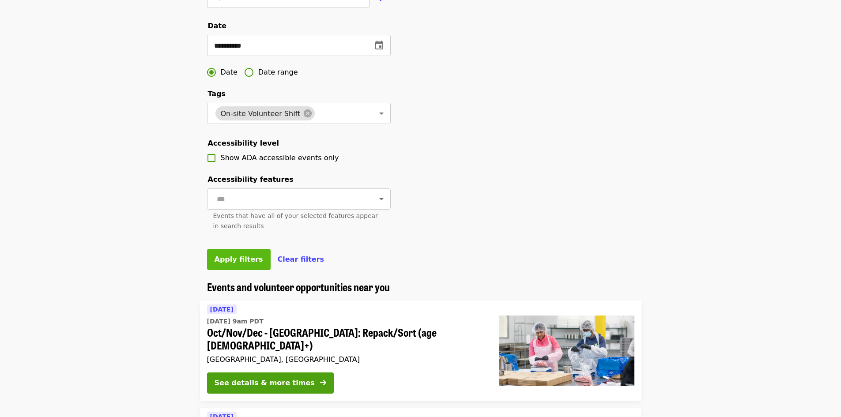 The image size is (841, 417). Describe the element at coordinates (270, 383) in the screenshot. I see `button: See details & more times` at that location.